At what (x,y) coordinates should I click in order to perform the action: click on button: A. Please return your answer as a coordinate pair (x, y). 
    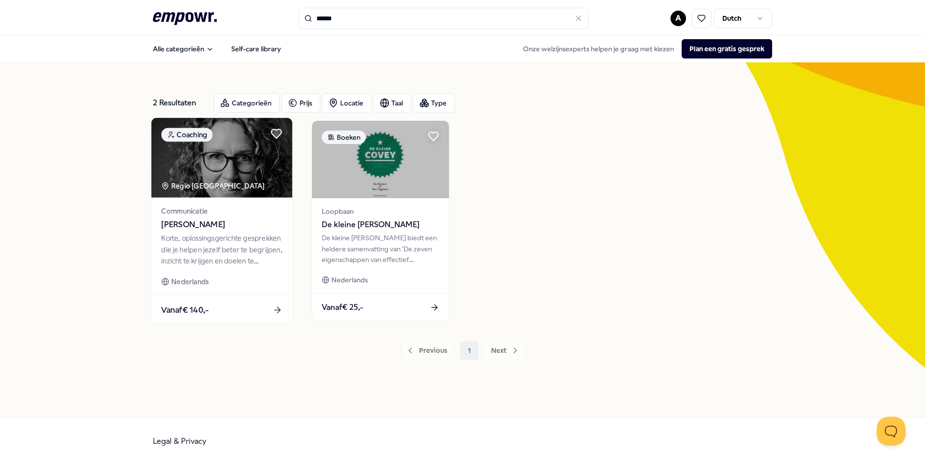
    Looking at the image, I should click on (678, 18).